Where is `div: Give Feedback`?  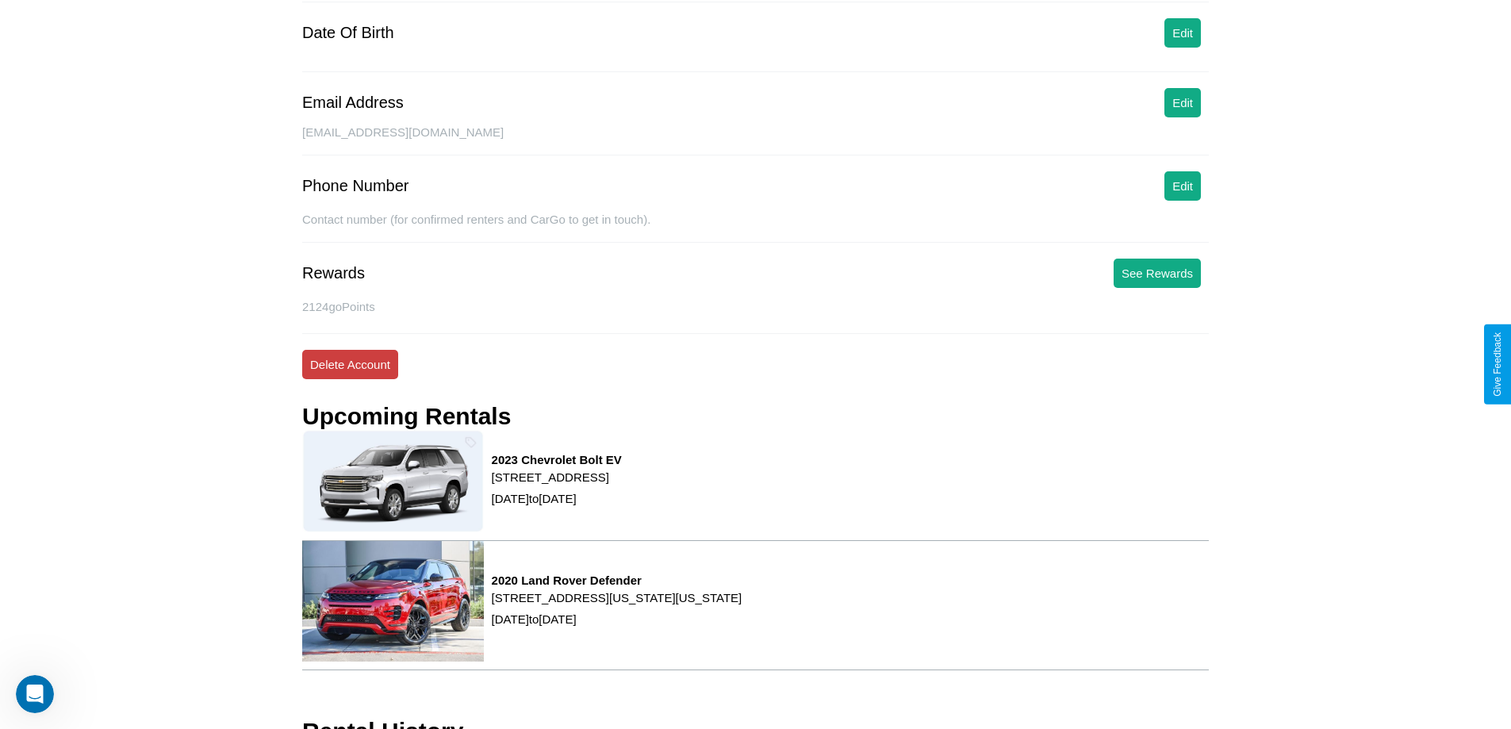 div: Give Feedback is located at coordinates (1497, 364).